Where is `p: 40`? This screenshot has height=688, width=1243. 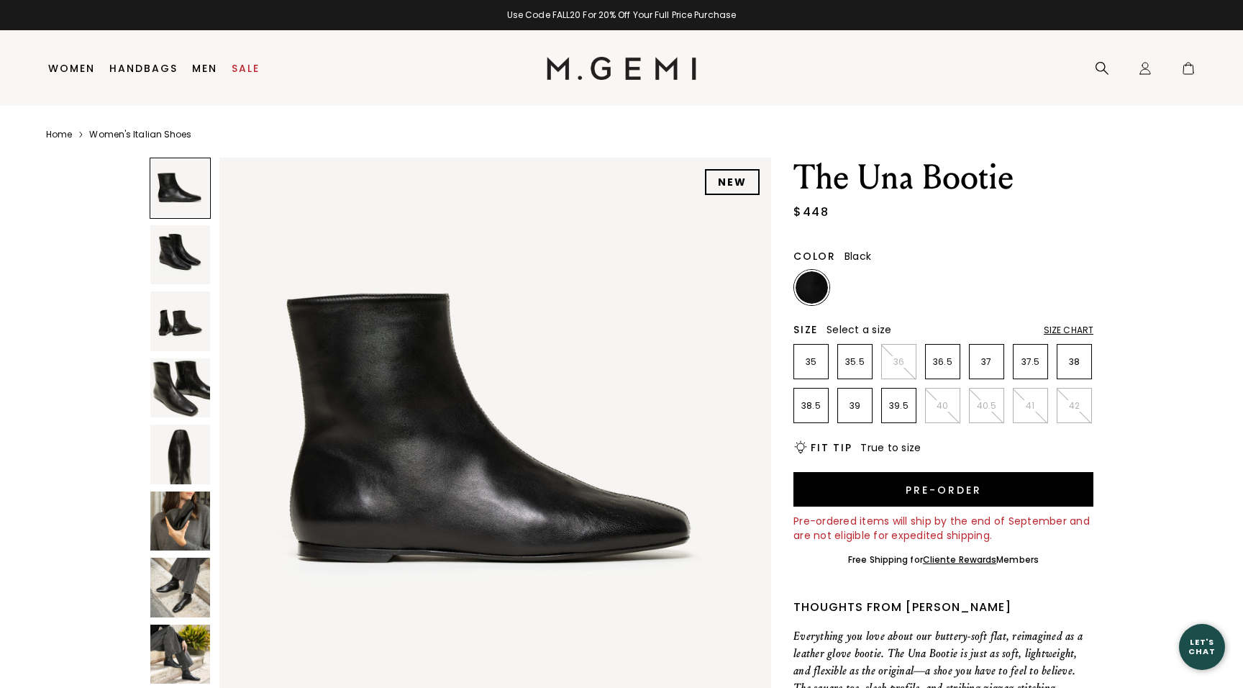 p: 40 is located at coordinates (942, 406).